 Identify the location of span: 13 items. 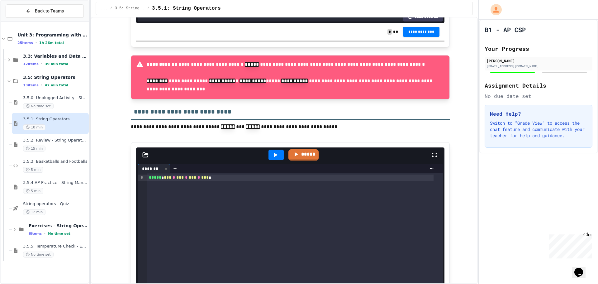
(31, 85).